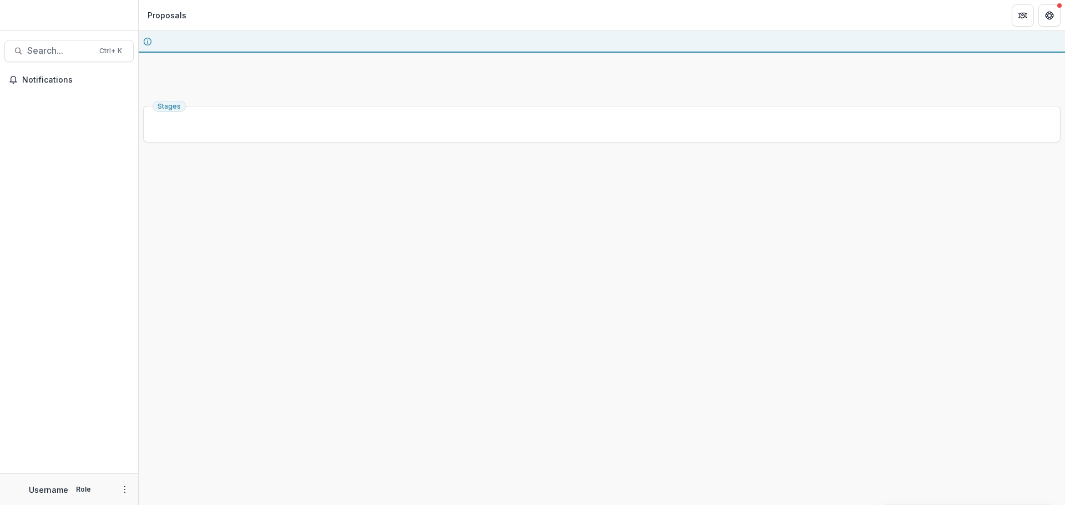 This screenshot has height=505, width=1065. What do you see at coordinates (1049, 16) in the screenshot?
I see `button: Get Help` at bounding box center [1049, 16].